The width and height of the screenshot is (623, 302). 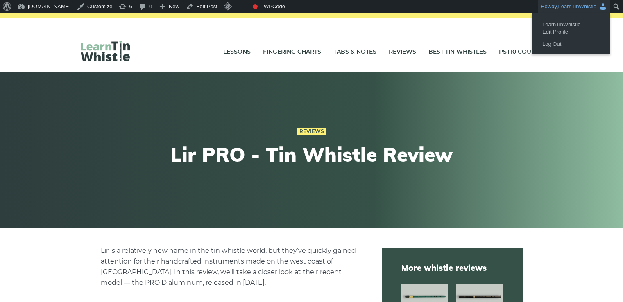 What do you see at coordinates (312, 155) in the screenshot?
I see `h1: Lir PRO - Tin Whistle Review` at bounding box center [312, 155].